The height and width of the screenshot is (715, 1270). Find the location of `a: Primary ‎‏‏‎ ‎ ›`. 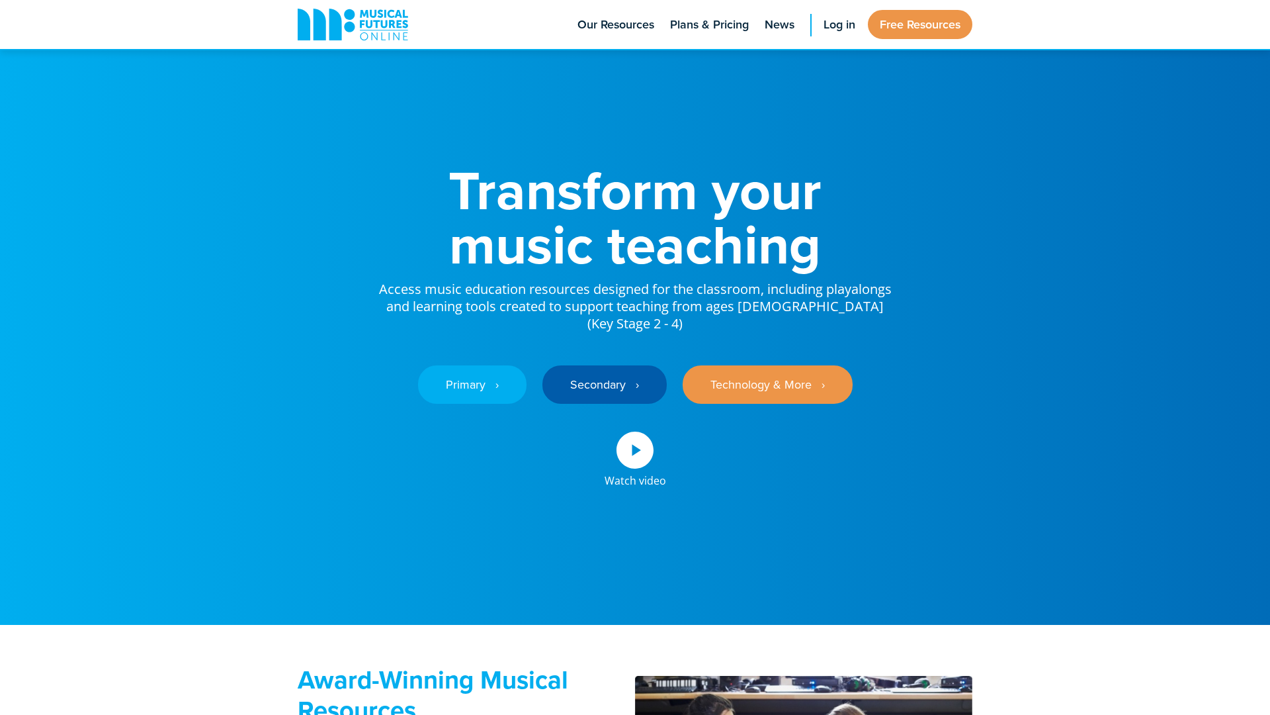

a: Primary ‎‏‏‎ ‎ › is located at coordinates (472, 384).